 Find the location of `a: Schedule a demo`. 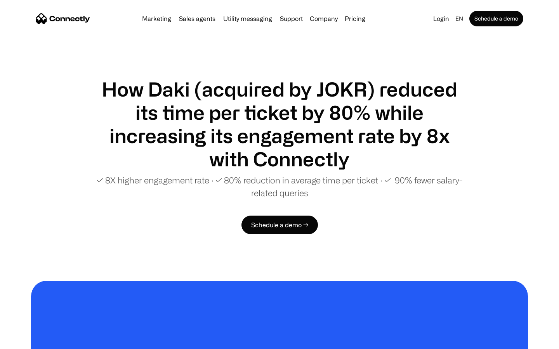

a: Schedule a demo is located at coordinates (496, 19).